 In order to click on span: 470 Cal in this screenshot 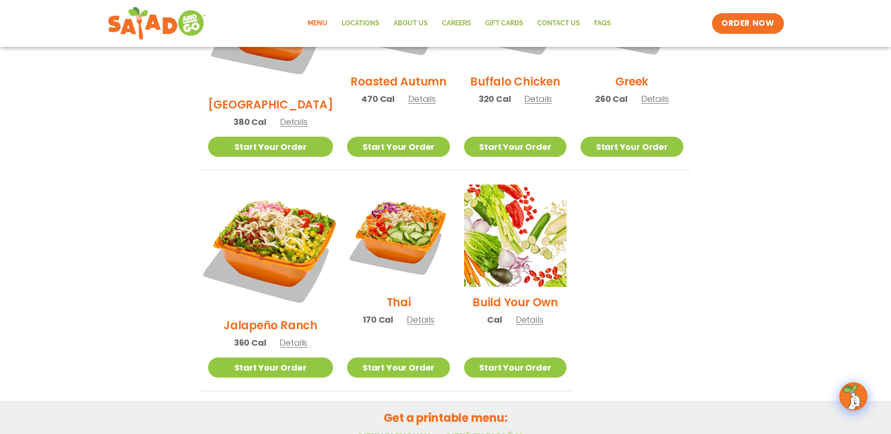, I will do `click(378, 99)`.